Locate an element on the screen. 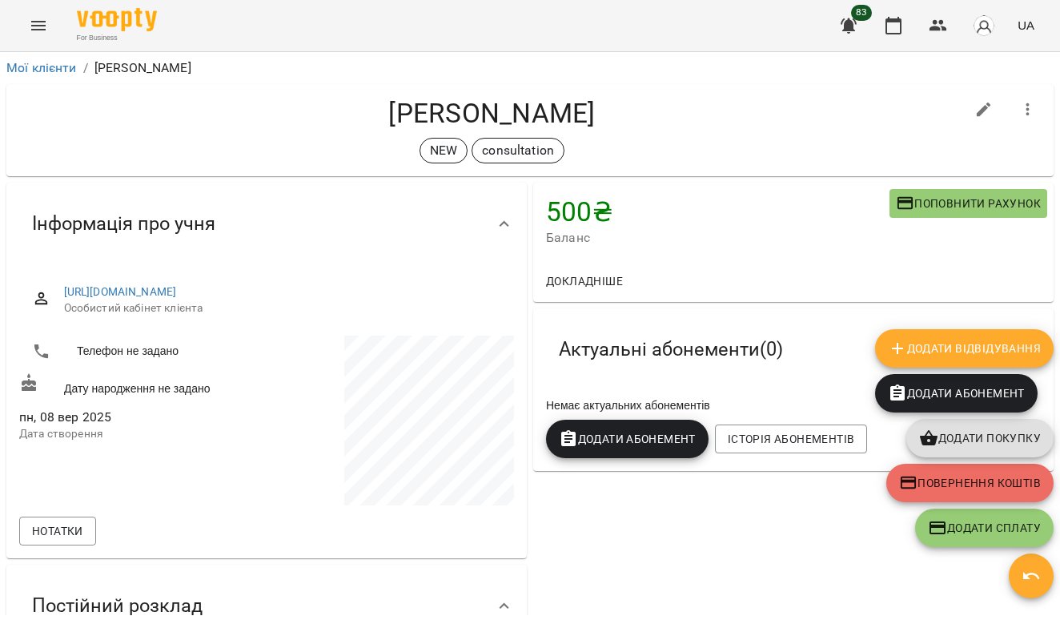  button: Повернення коштів is located at coordinates (970, 483).